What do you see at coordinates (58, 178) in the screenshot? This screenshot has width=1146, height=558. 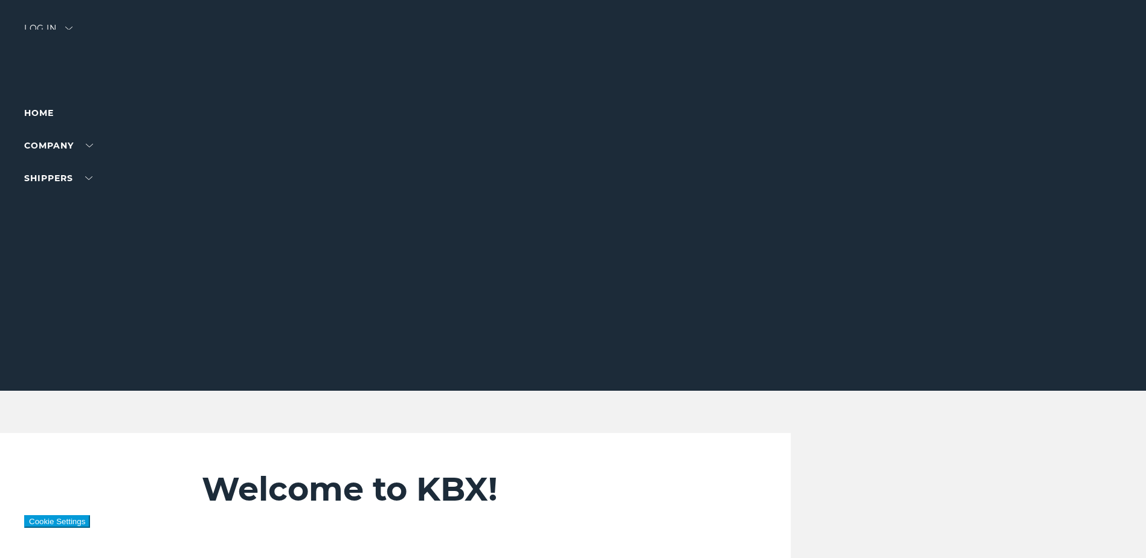 I see `a: SHIPPERS` at bounding box center [58, 178].